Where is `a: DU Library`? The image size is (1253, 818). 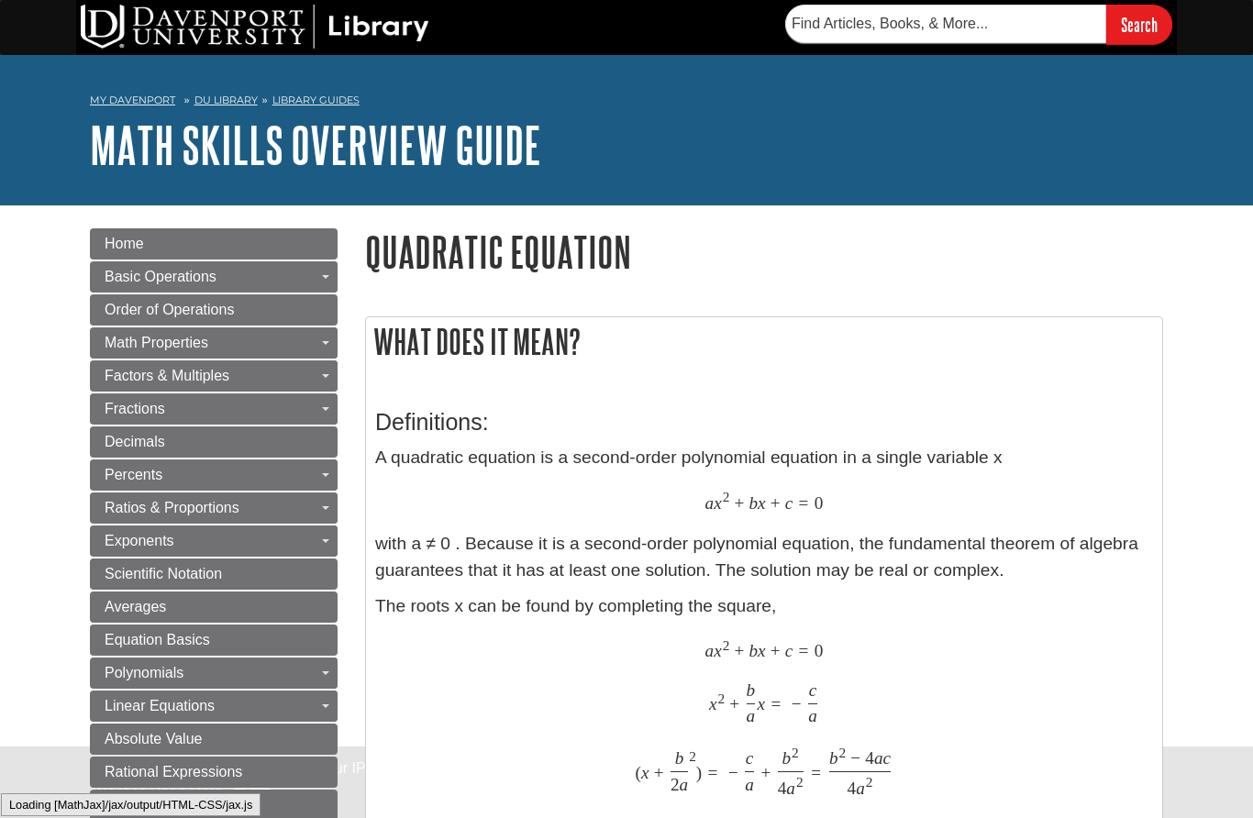
a: DU Library is located at coordinates (226, 100).